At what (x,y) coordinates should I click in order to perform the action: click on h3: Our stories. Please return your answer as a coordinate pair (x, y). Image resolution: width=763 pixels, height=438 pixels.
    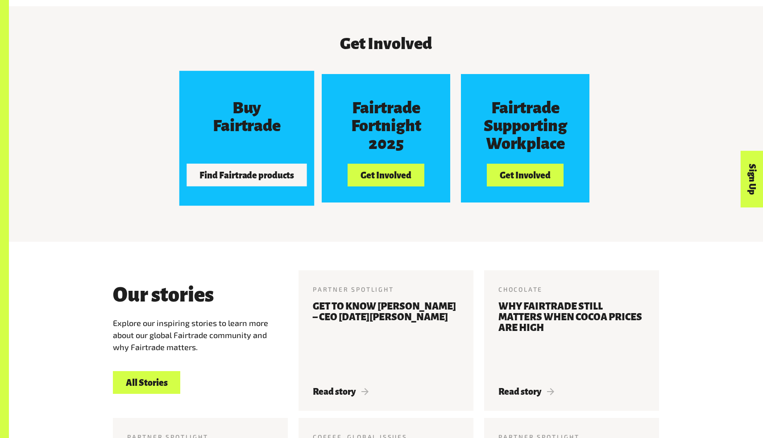
    Looking at the image, I should click on (163, 295).